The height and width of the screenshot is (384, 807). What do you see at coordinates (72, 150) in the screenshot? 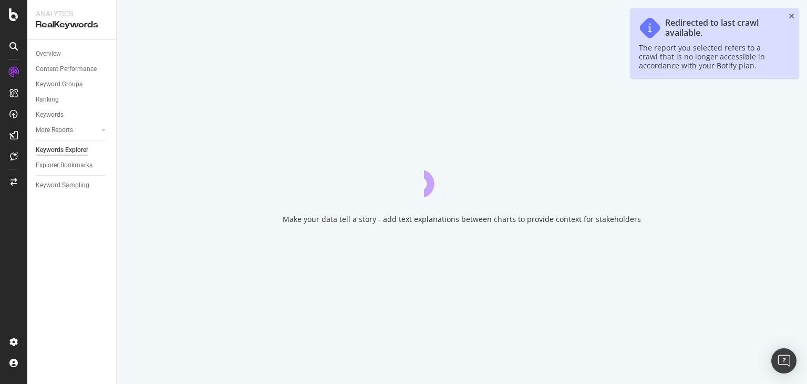
I see `a: Keywords Explorer` at bounding box center [72, 150].